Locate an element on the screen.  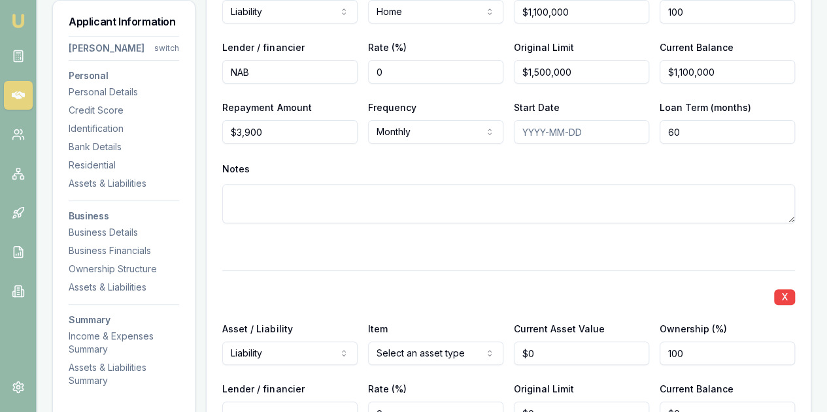
label: Loan Term (months) is located at coordinates (705, 107).